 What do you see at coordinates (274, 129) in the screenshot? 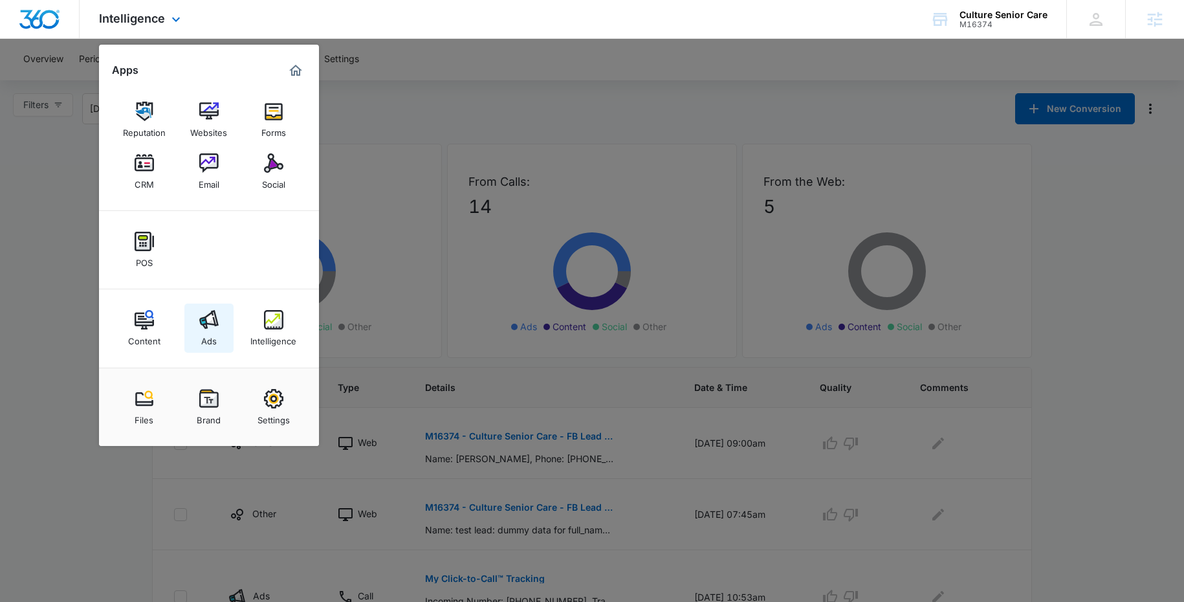
I see `div: Forms` at bounding box center [274, 129].